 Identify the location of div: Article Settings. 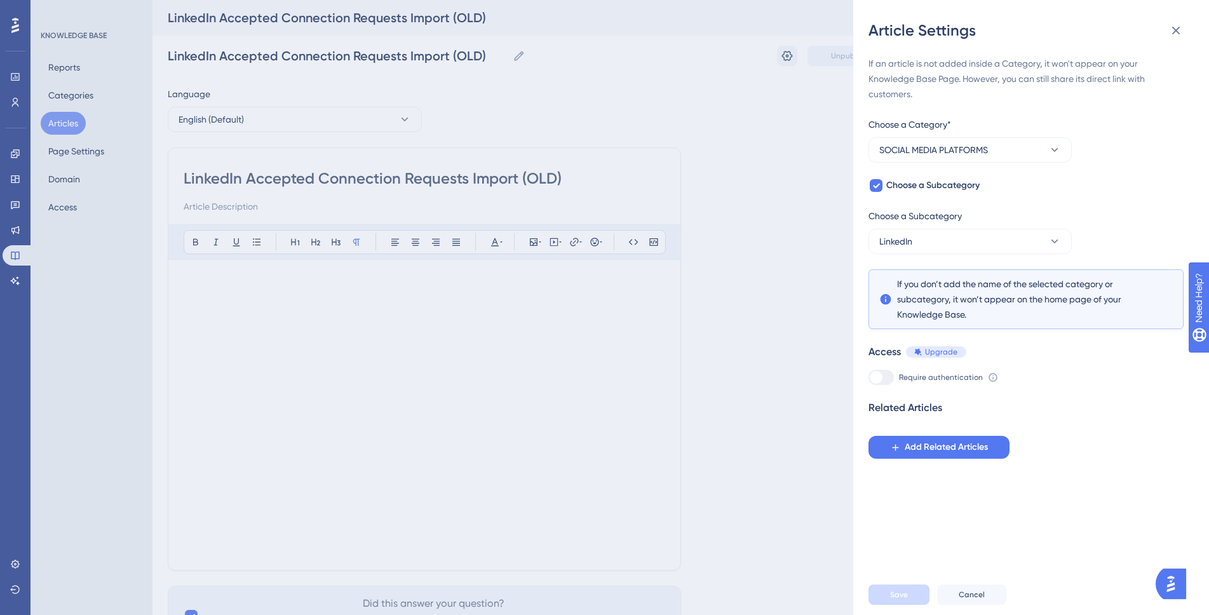
(1031, 30).